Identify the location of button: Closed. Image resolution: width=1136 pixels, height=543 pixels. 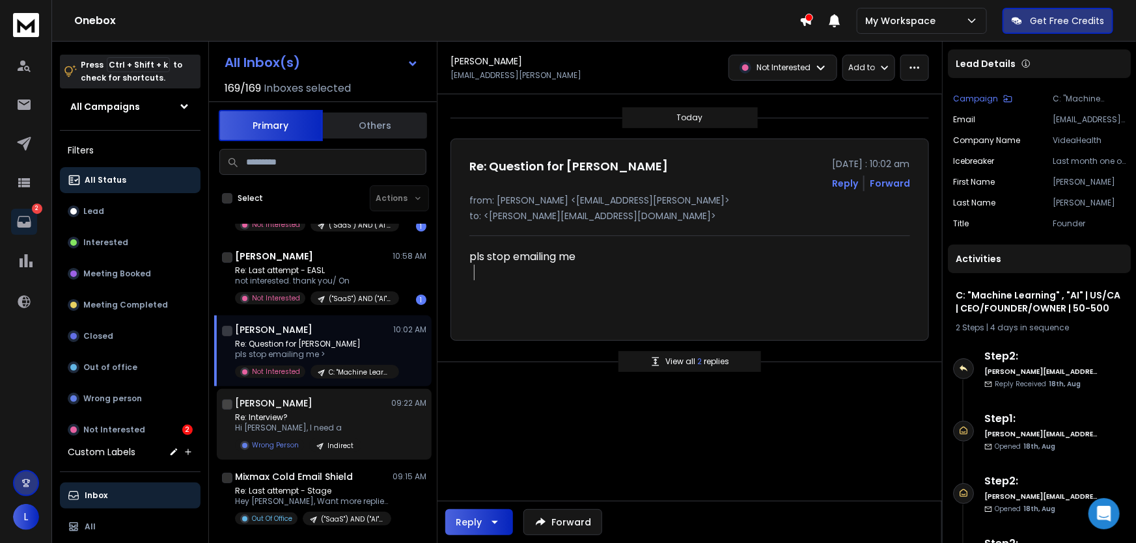
(130, 336).